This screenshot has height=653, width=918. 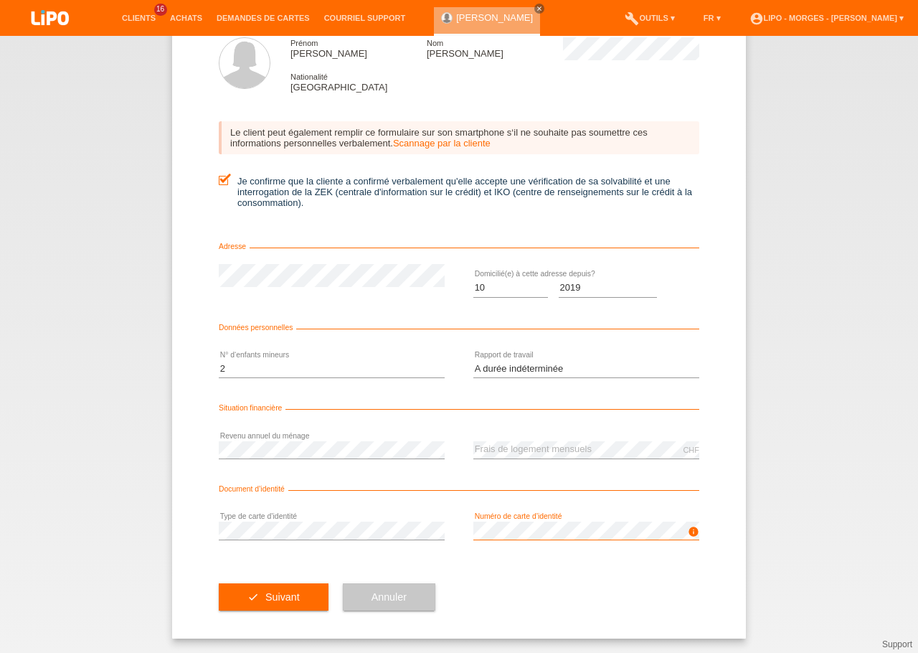 What do you see at coordinates (252, 407) in the screenshot?
I see `span: Situation financière` at bounding box center [252, 407].